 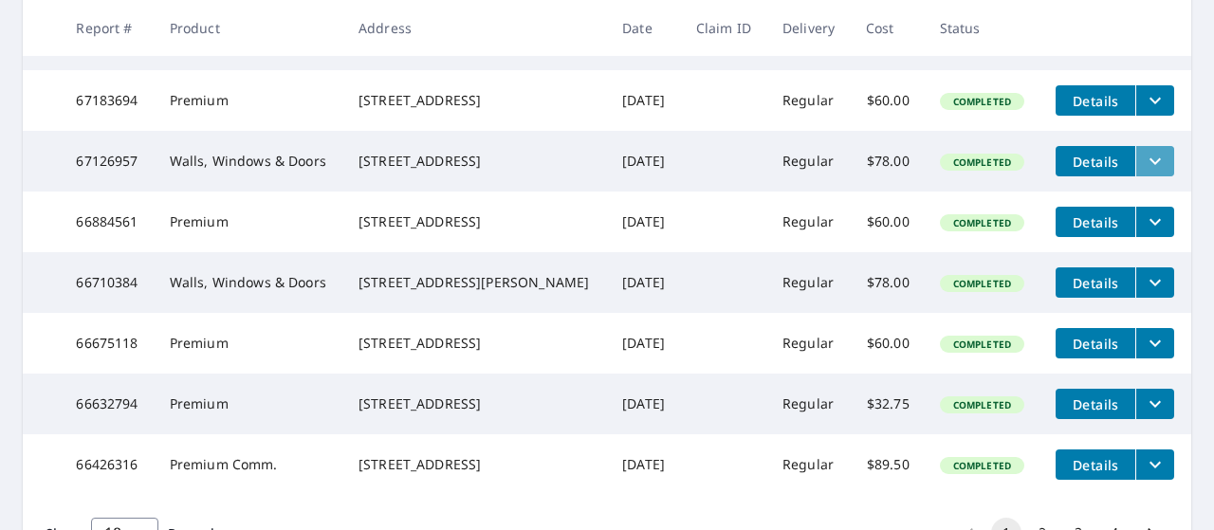 I want to click on button: filesDropdownBtn-66632794, so click(x=1154, y=404).